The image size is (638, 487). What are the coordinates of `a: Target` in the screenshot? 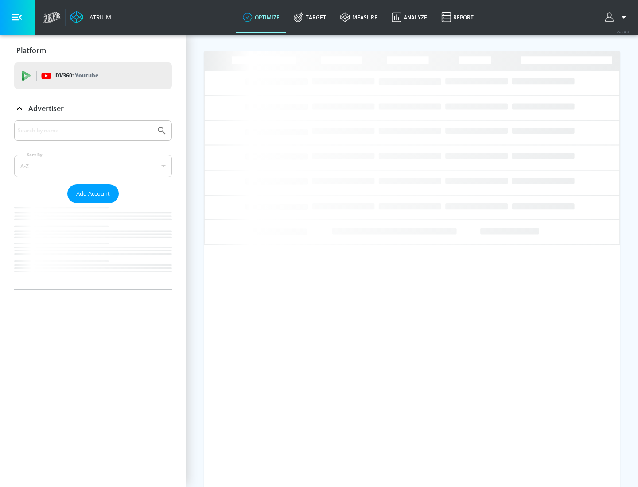 It's located at (310, 17).